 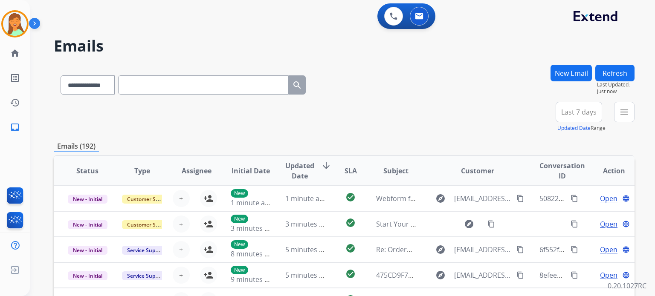 I want to click on span: Customer, so click(x=478, y=171).